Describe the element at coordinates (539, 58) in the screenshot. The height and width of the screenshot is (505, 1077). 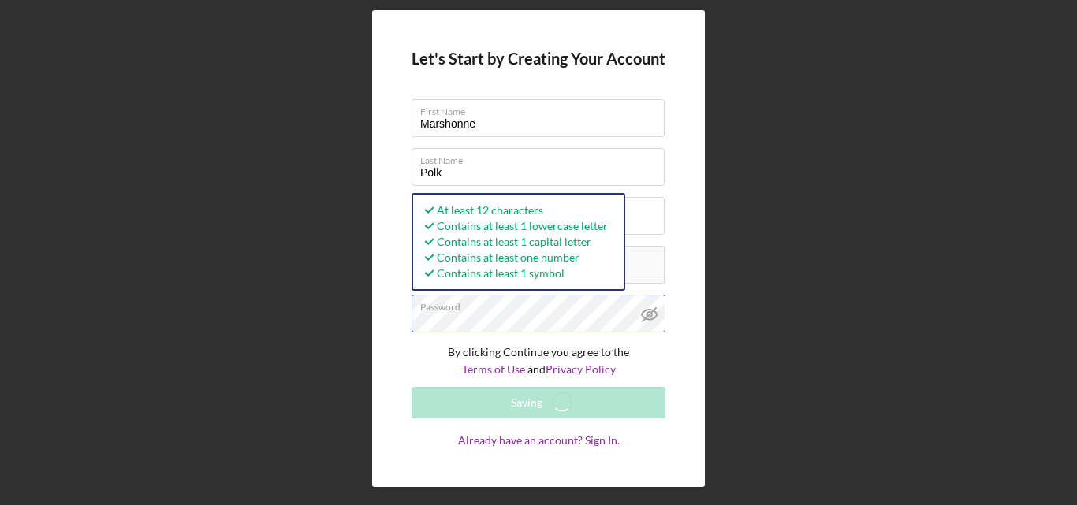
I see `h4: Let's Start by Creating Your Account` at that location.